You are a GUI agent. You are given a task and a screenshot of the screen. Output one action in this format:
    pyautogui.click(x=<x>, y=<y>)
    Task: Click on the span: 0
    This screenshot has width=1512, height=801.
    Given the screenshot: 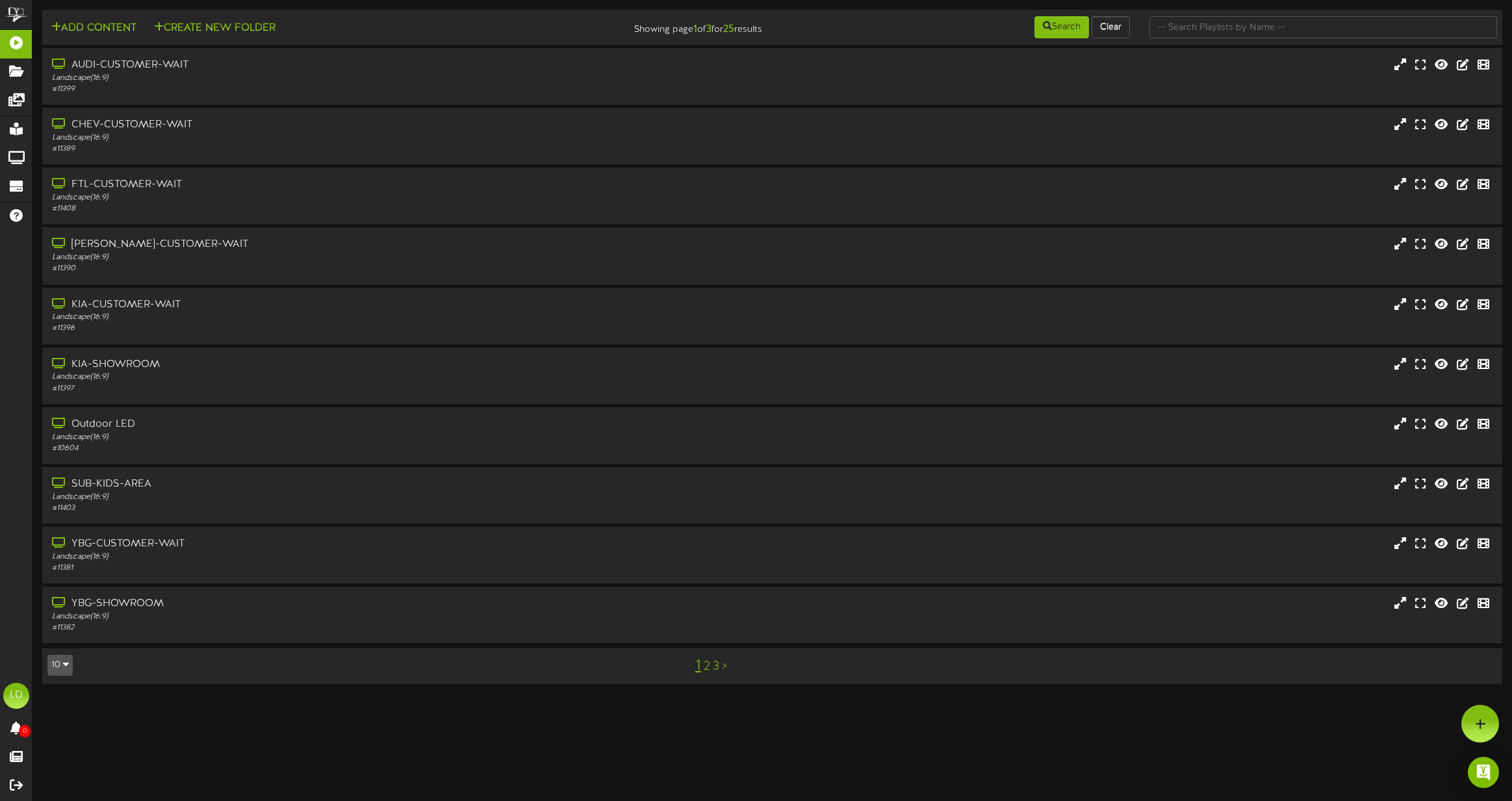 What is the action you would take?
    pyautogui.click(x=24, y=731)
    